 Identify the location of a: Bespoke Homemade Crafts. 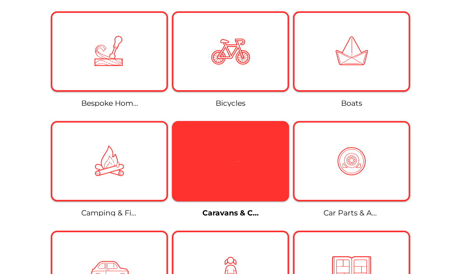
(132, 103).